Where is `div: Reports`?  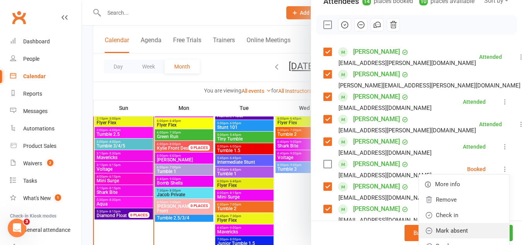
div: Reports is located at coordinates (32, 94).